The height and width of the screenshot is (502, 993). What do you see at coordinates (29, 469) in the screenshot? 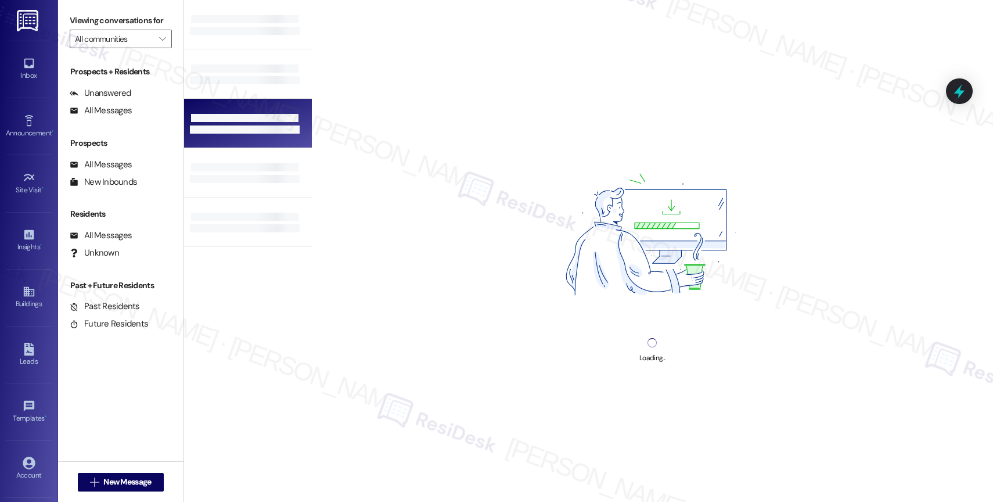
I see `a: Account` at bounding box center [29, 469].